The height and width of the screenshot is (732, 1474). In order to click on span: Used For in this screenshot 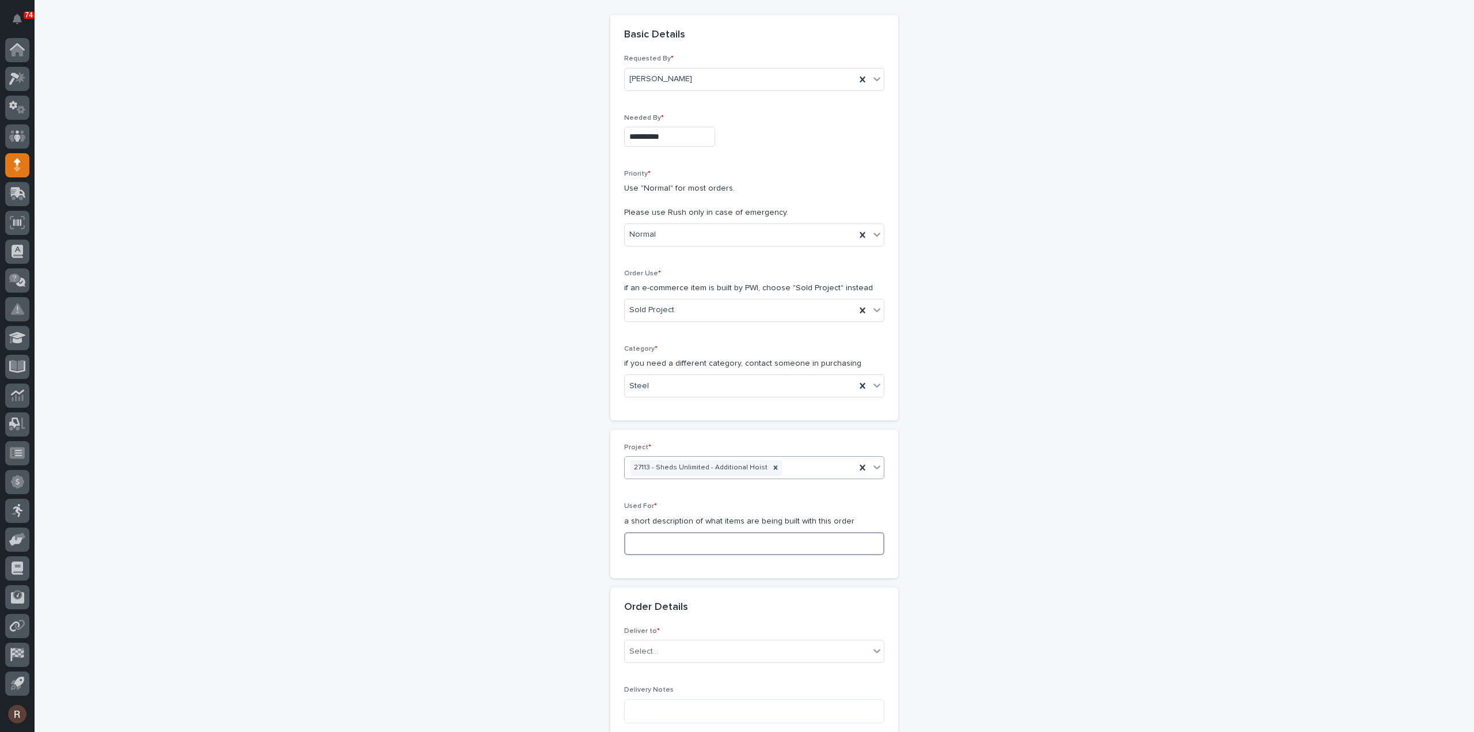, I will do `click(640, 506)`.